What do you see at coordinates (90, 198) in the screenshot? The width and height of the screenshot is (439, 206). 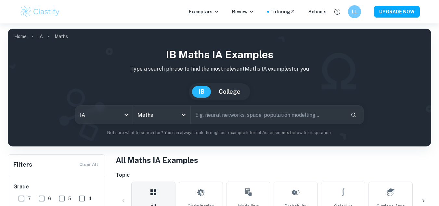 I see `span: 4` at bounding box center [90, 198].